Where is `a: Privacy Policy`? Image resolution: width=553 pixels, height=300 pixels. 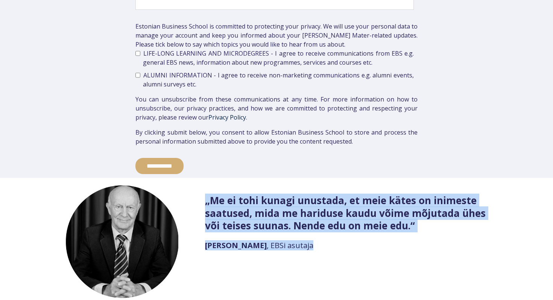
a: Privacy Policy is located at coordinates (227, 117).